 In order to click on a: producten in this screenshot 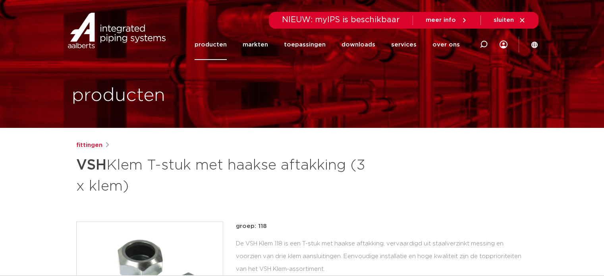, I will do `click(211, 45)`.